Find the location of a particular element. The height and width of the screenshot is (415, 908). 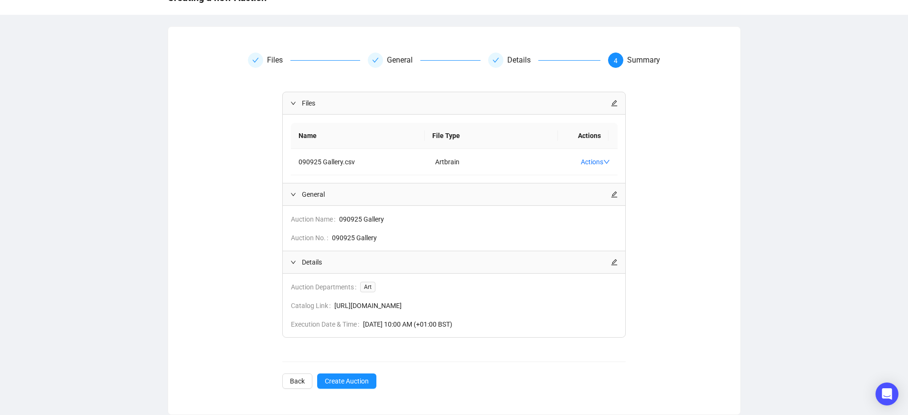

button: Back is located at coordinates (297, 381).